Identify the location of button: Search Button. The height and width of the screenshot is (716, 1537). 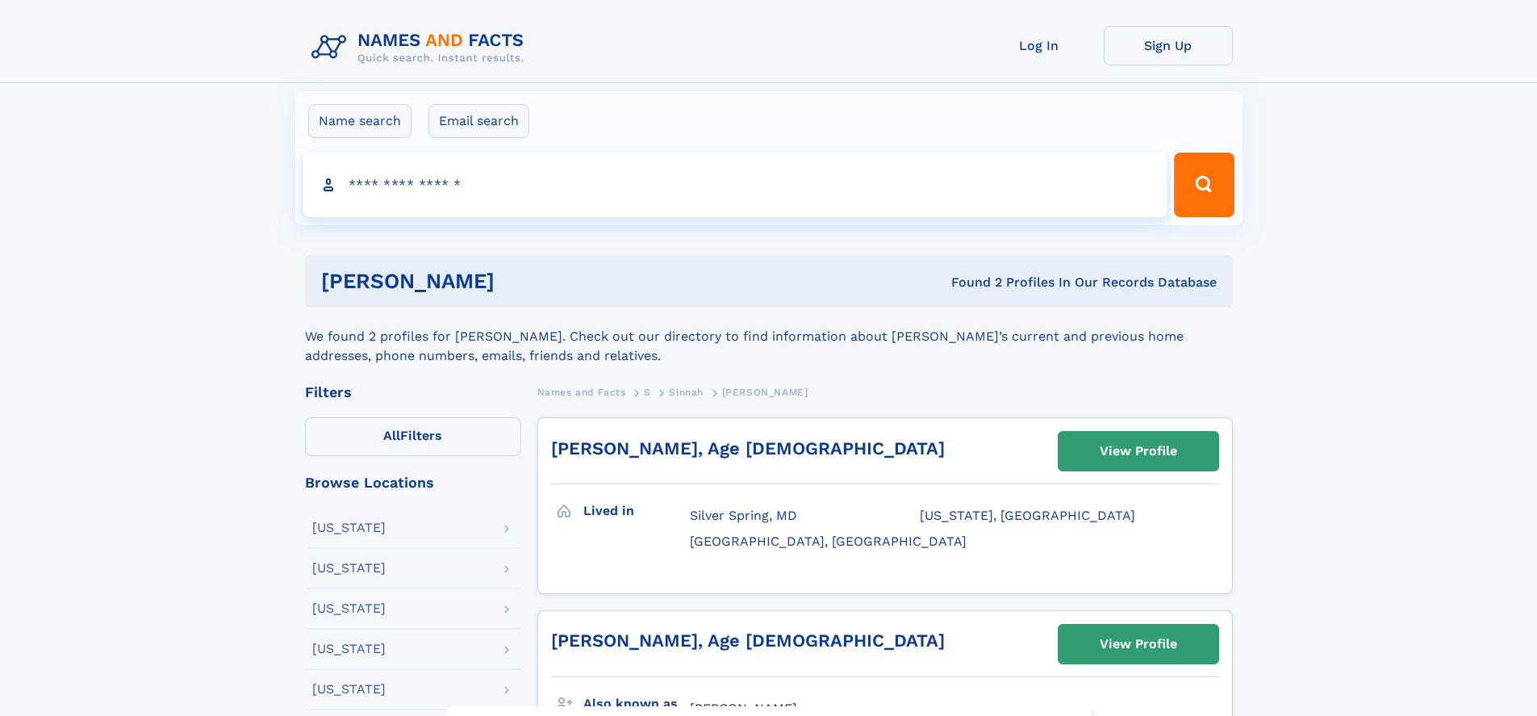
(1204, 185).